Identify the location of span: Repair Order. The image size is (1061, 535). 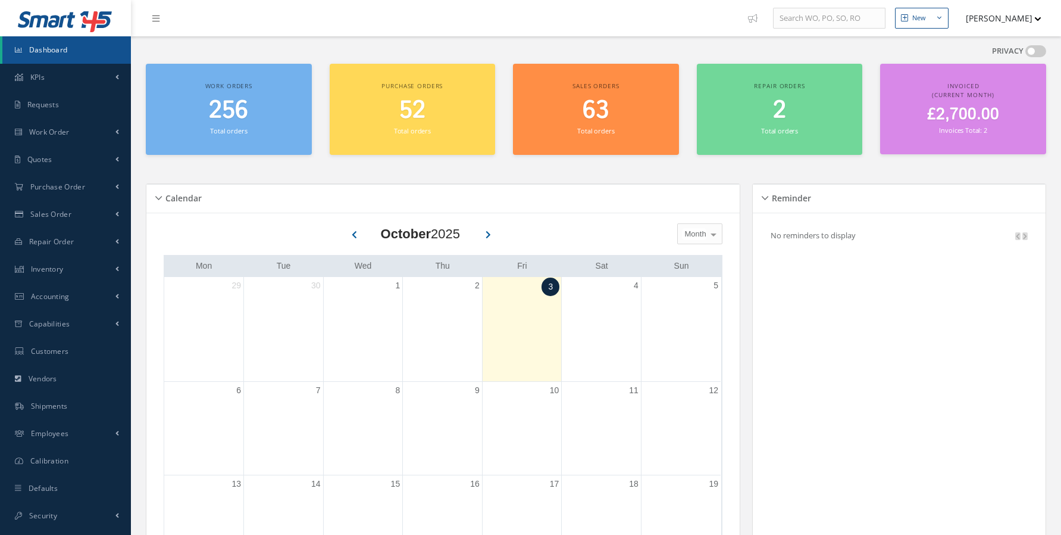
(52, 241).